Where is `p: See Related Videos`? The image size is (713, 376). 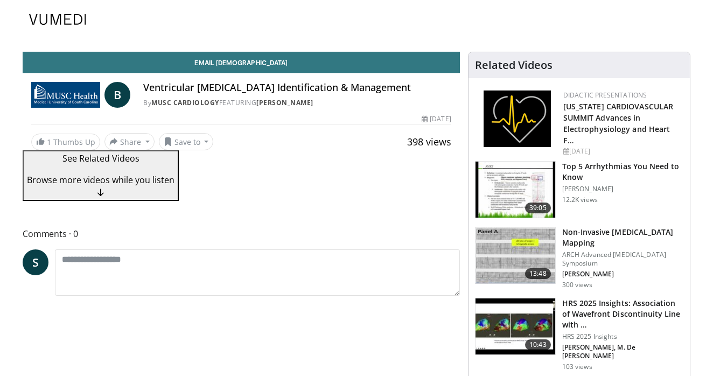
p: See Related Videos is located at coordinates (101, 158).